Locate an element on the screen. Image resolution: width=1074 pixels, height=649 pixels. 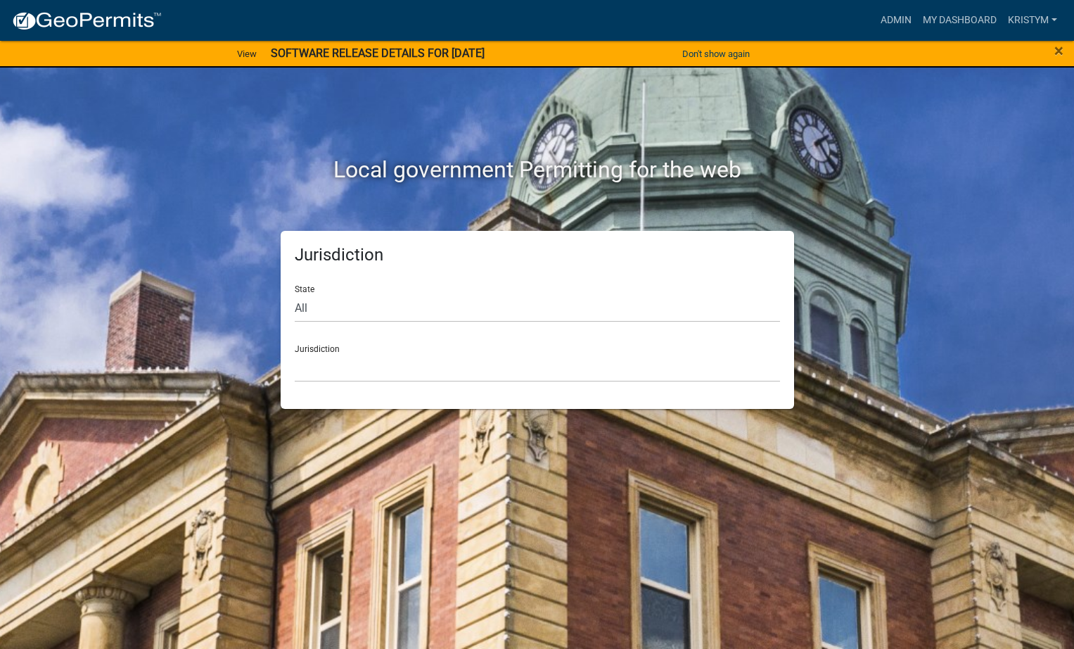
button: Close is located at coordinates (1059, 51).